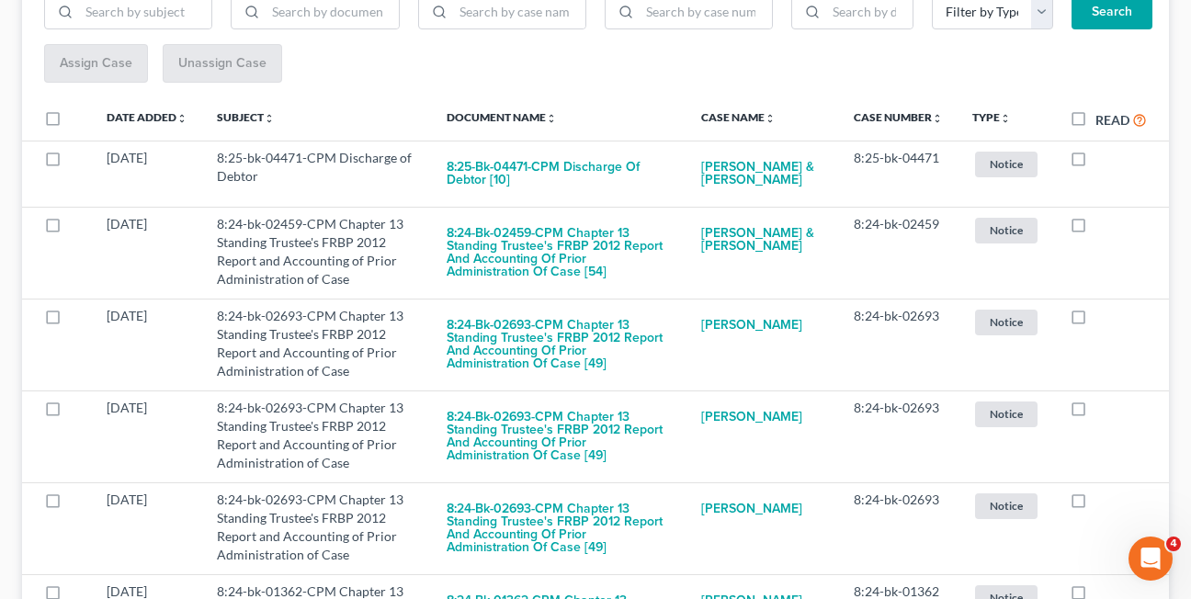  What do you see at coordinates (317, 174) in the screenshot?
I see `td: 8:25-bk-04471-CPM Discharge of Debtor` at bounding box center [317, 174].